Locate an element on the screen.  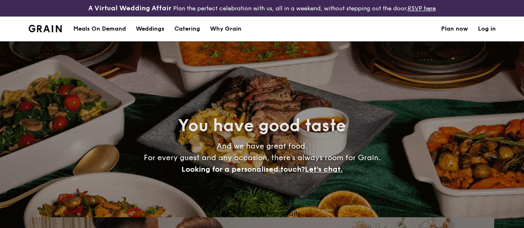
a: Weddings is located at coordinates (150, 29).